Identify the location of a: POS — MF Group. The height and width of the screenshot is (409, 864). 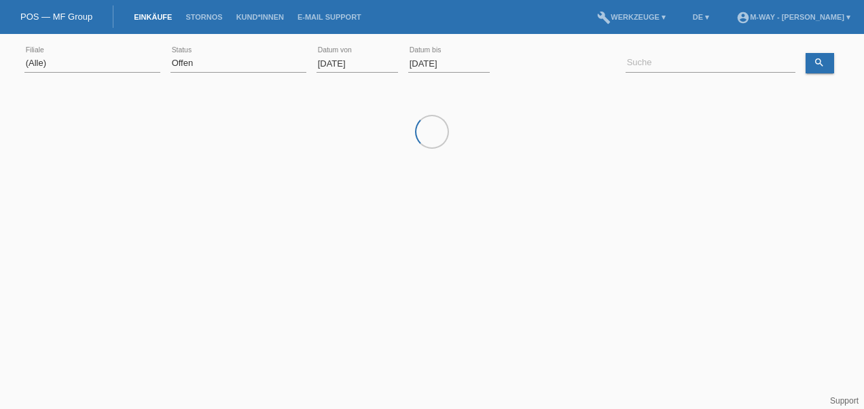
(56, 16).